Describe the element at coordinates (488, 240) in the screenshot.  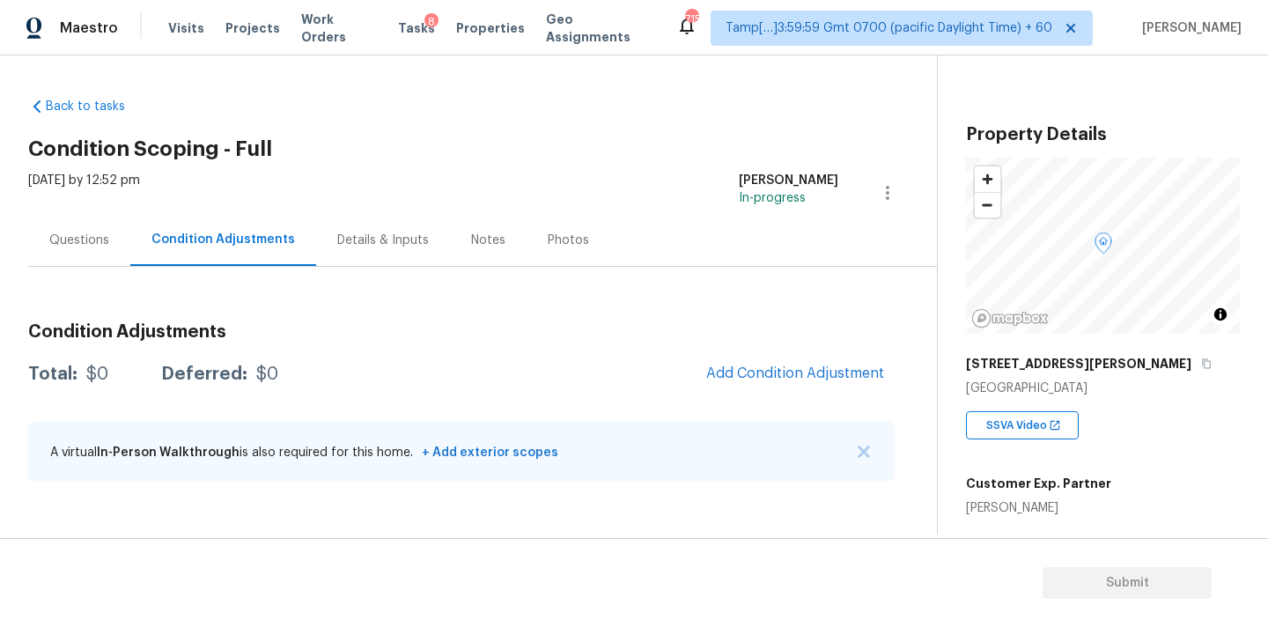
I see `div: Notes` at that location.